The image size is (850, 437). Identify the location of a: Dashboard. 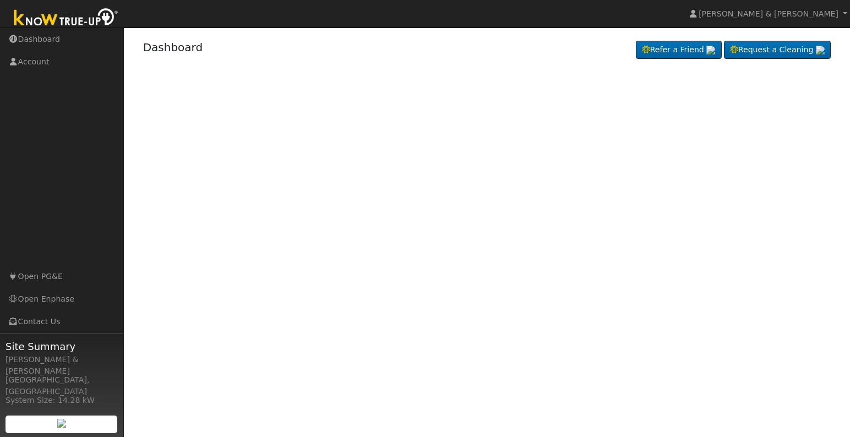
(173, 47).